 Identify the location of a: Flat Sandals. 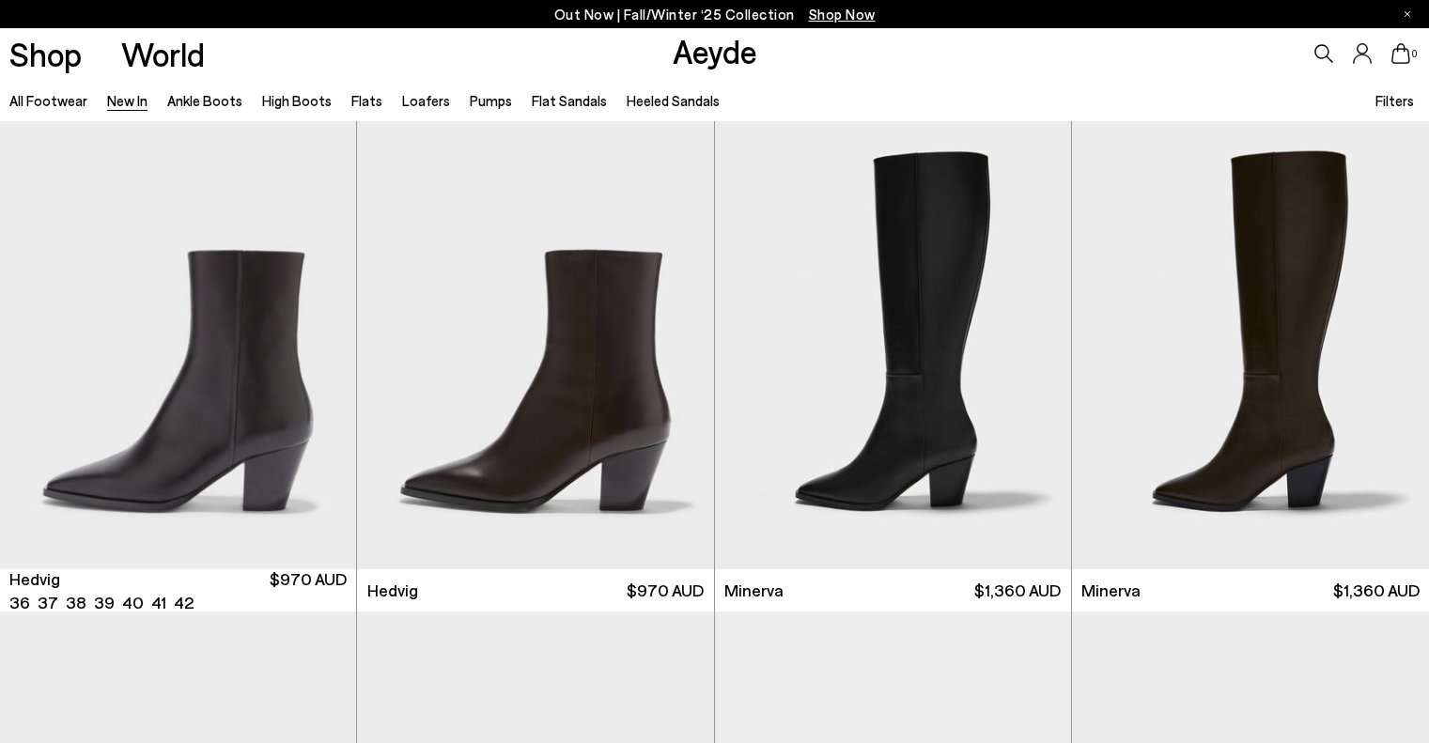
(569, 101).